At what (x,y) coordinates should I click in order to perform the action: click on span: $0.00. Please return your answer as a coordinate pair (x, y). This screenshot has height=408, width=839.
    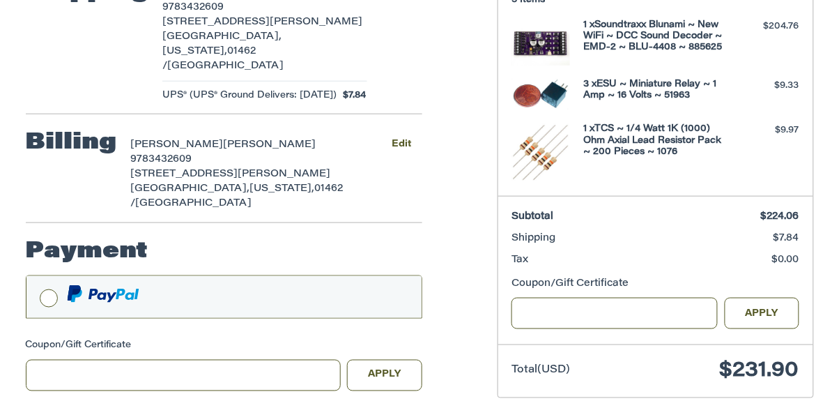
    Looking at the image, I should click on (786, 260).